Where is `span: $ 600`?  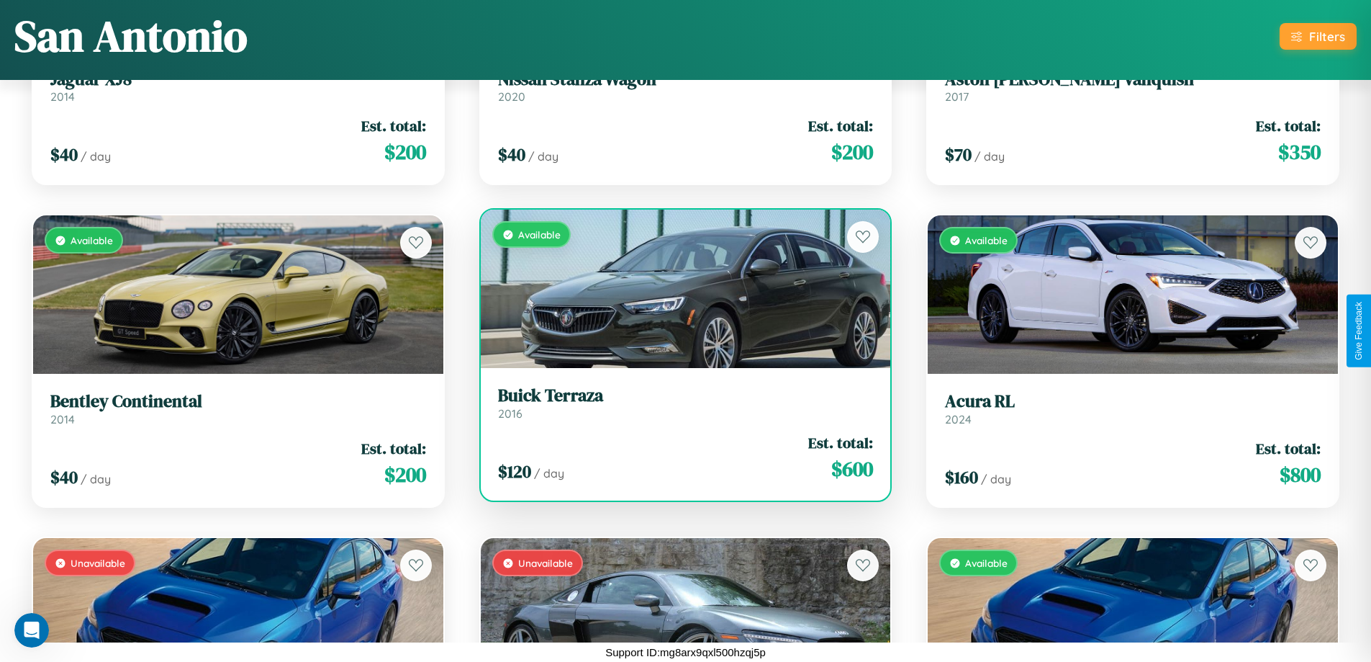 span: $ 600 is located at coordinates (852, 469).